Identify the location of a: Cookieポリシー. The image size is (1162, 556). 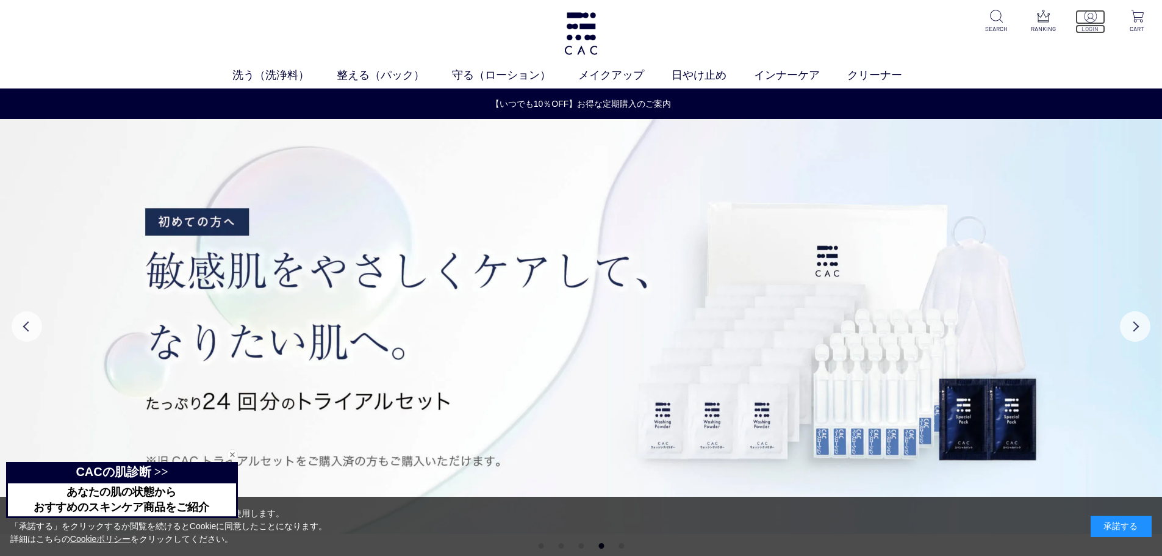
(101, 539).